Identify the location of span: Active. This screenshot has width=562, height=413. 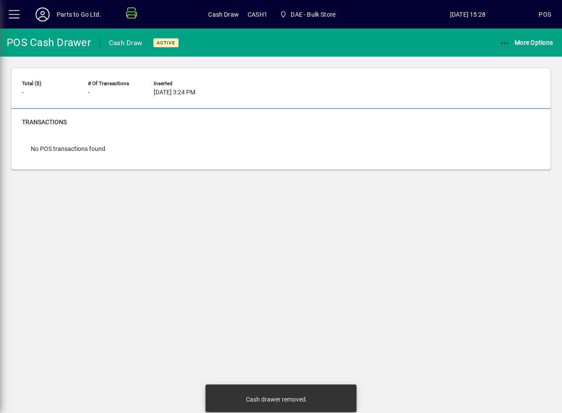
(166, 43).